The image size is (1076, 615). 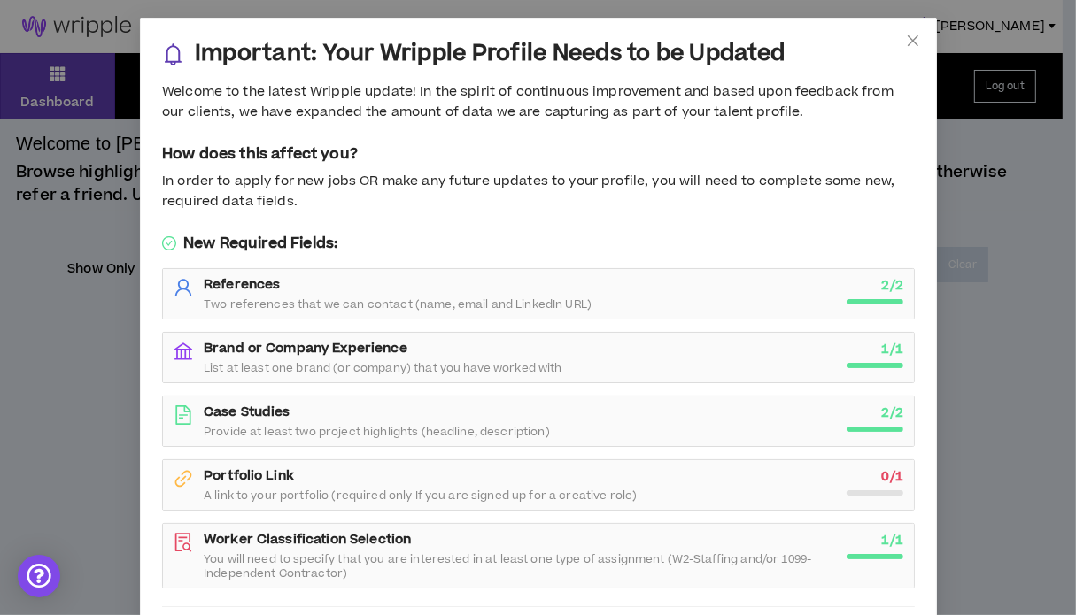 What do you see at coordinates (183, 351) in the screenshot?
I see `span: bank` at bounding box center [183, 351].